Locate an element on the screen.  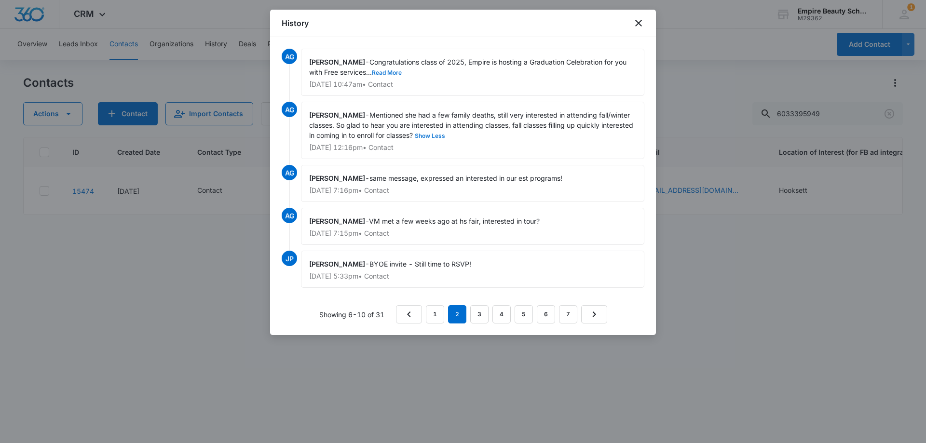
a: Page 5 is located at coordinates (524, 315).